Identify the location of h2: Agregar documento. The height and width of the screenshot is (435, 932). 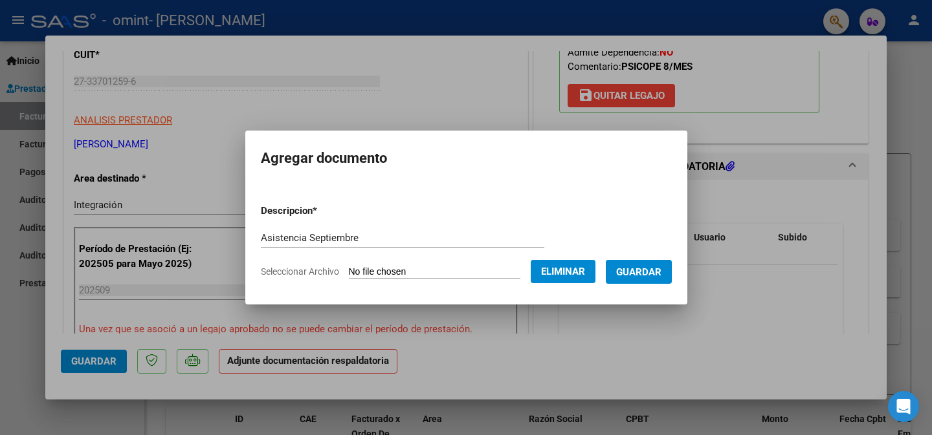
(466, 158).